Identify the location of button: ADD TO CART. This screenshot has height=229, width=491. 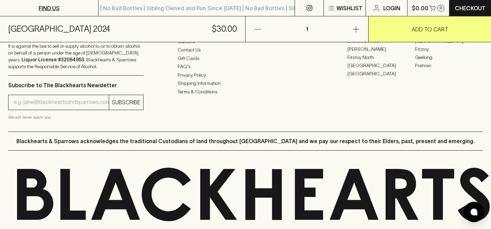
(429, 29).